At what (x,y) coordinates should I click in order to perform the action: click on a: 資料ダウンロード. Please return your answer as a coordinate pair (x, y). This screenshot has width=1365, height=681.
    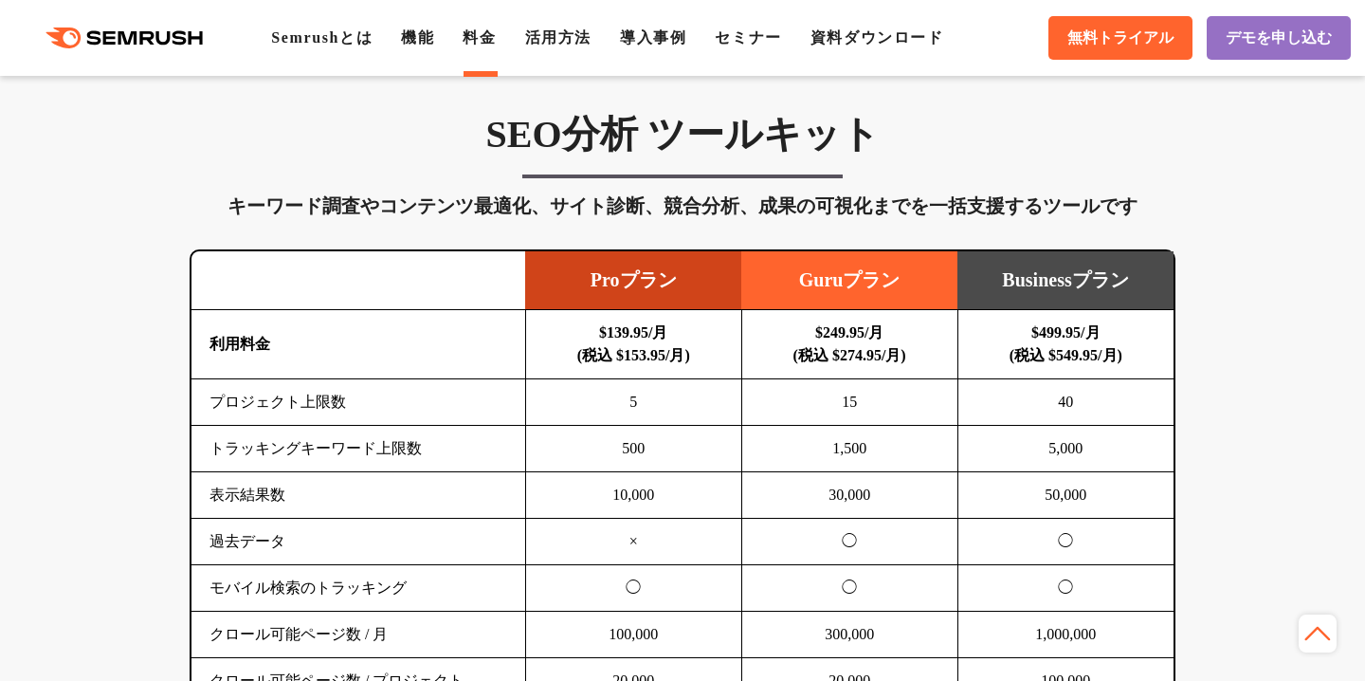
    Looking at the image, I should click on (877, 37).